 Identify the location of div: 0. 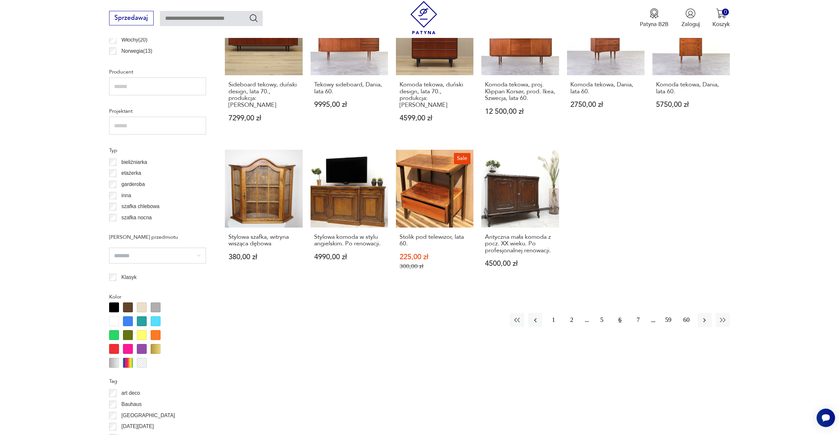
(726, 12).